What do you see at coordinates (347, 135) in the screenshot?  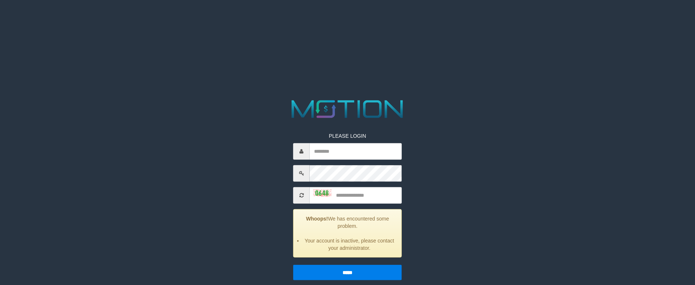 I see `p: PLEASE LOGIN` at bounding box center [347, 135].